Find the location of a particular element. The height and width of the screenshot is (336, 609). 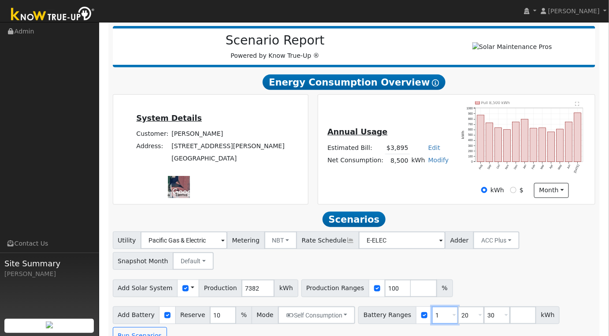

td: Net Consumption: is located at coordinates (355, 160).